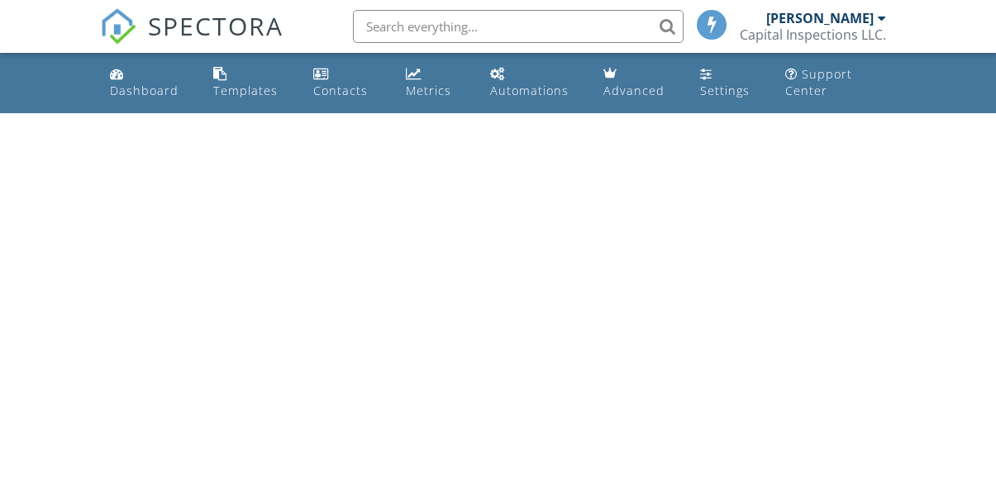 This screenshot has height=485, width=996. I want to click on span: SPECTORA, so click(216, 26).